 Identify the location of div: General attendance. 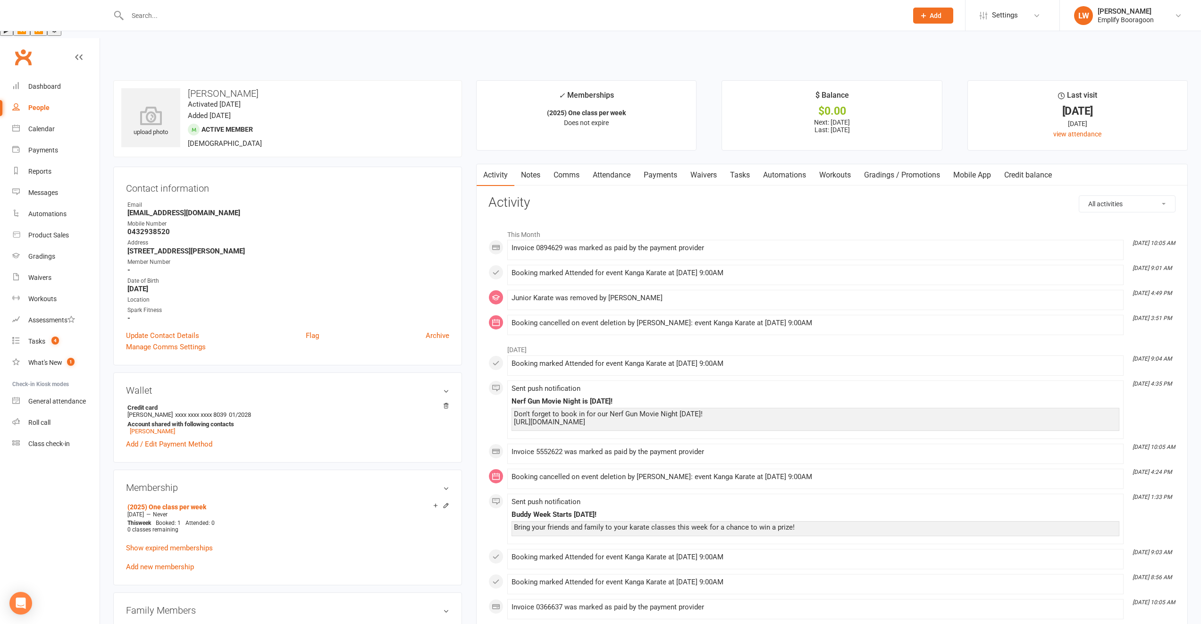
(57, 401).